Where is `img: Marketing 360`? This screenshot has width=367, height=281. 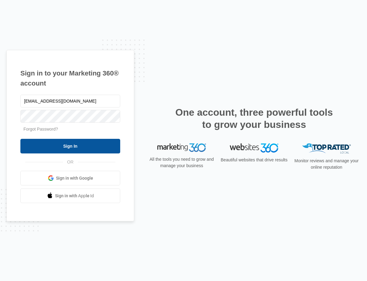
img: Marketing 360 is located at coordinates (182, 148).